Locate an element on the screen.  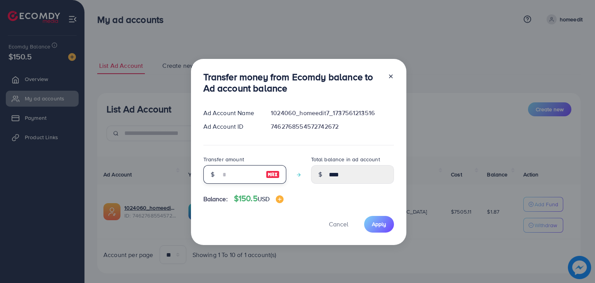
div: 7462768554572742672 is located at coordinates (332, 126).